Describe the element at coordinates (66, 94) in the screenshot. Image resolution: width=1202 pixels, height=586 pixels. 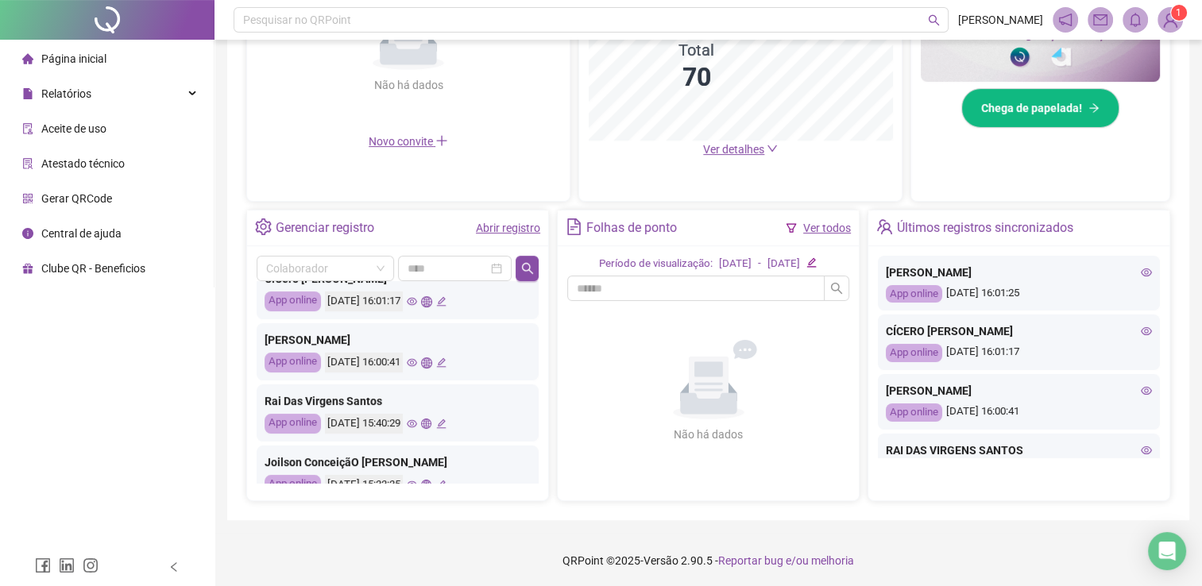
I see `span: Relatórios` at that location.